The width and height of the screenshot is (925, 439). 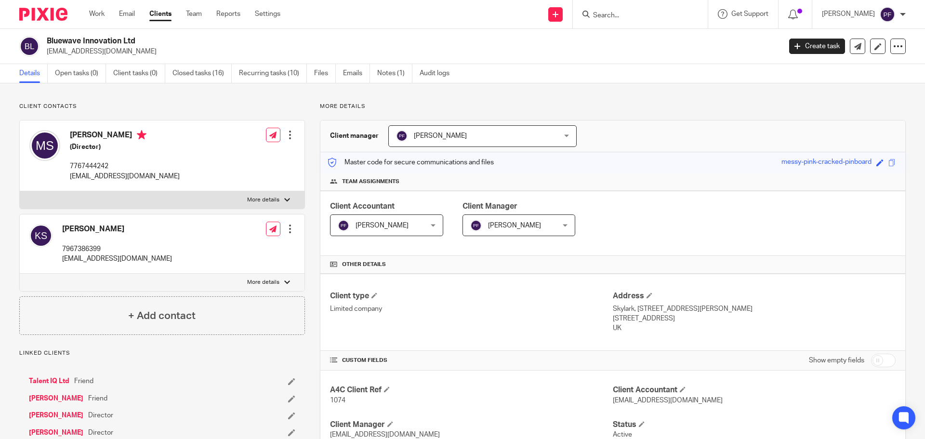 What do you see at coordinates (160, 14) in the screenshot?
I see `a: Clients` at bounding box center [160, 14].